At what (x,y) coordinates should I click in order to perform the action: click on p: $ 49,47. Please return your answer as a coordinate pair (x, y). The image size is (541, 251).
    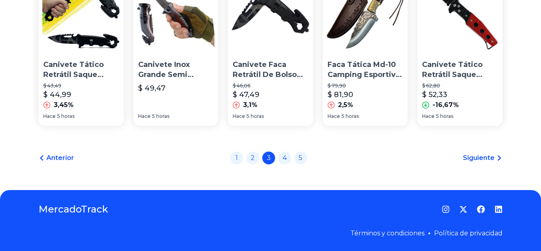
    Looking at the image, I should click on (152, 88).